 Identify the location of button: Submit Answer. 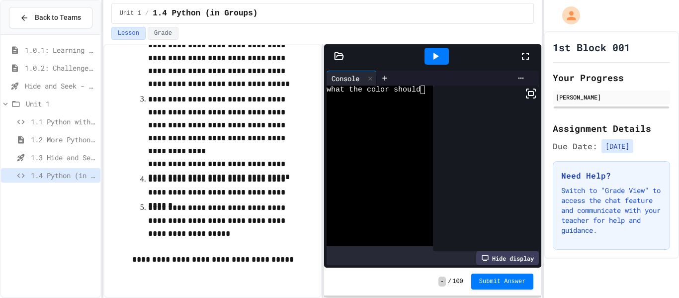
(502, 281).